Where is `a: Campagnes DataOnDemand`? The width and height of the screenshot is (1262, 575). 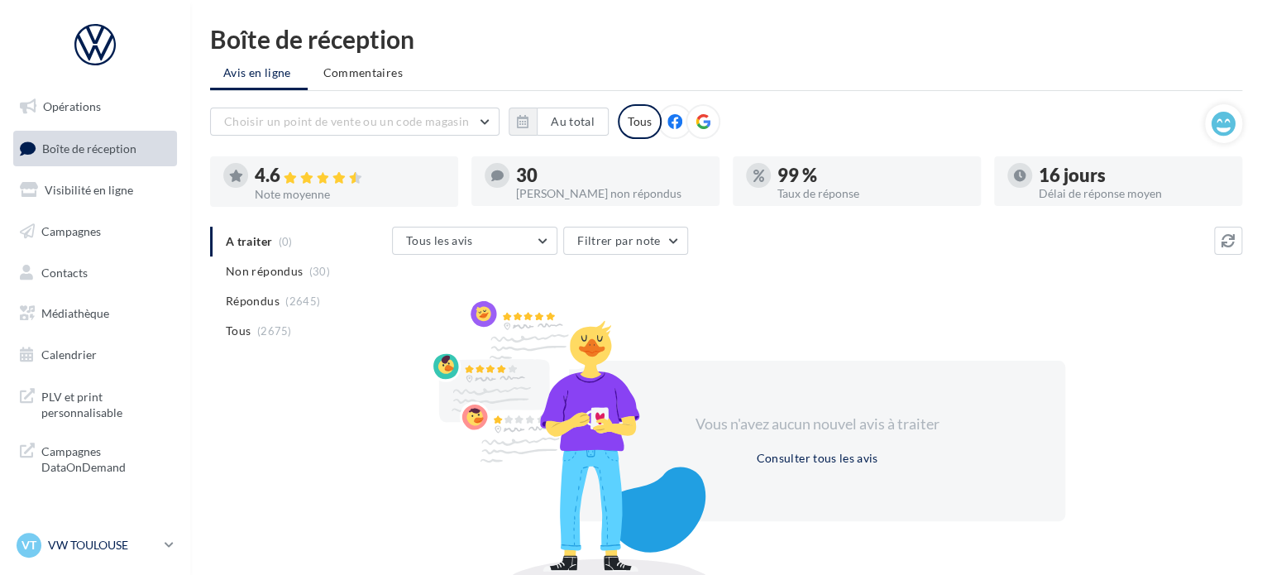
a: Campagnes DataOnDemand is located at coordinates (95, 457).